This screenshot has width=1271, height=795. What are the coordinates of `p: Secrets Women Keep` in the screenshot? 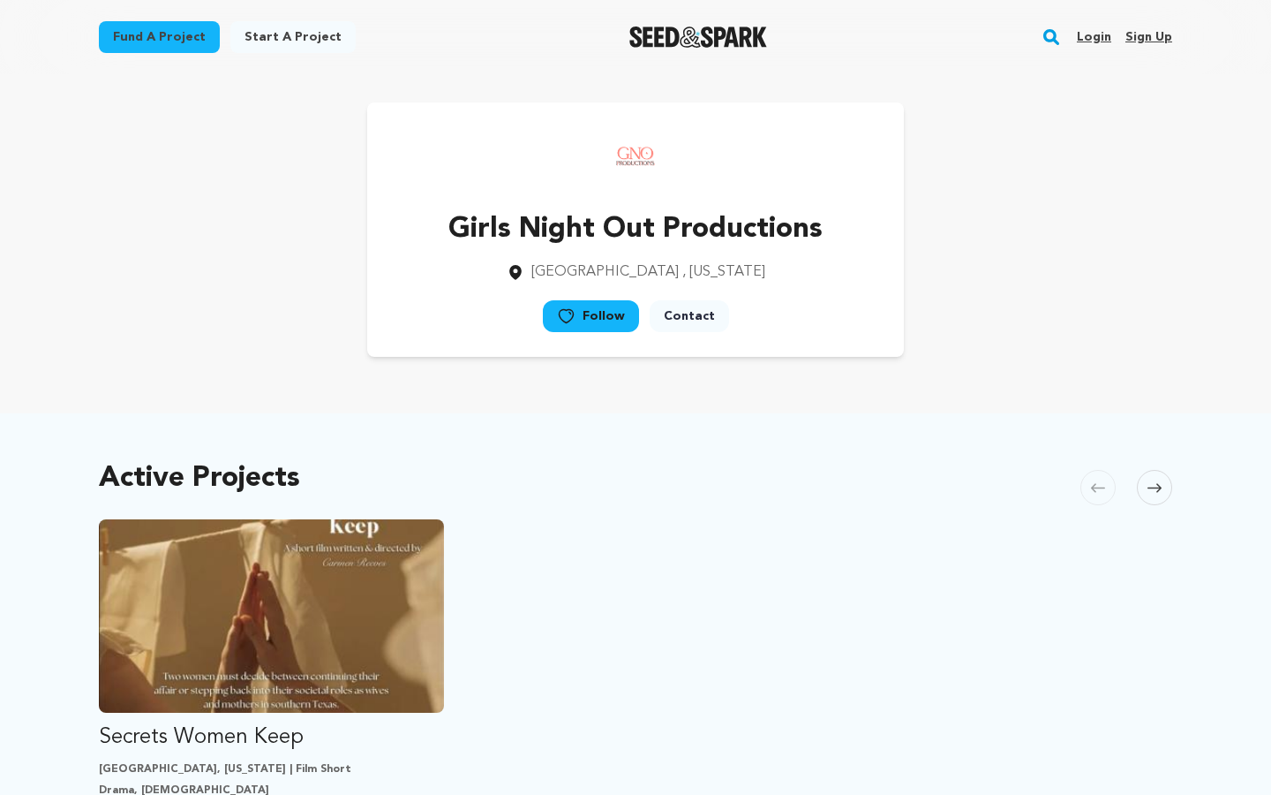 It's located at (271, 737).